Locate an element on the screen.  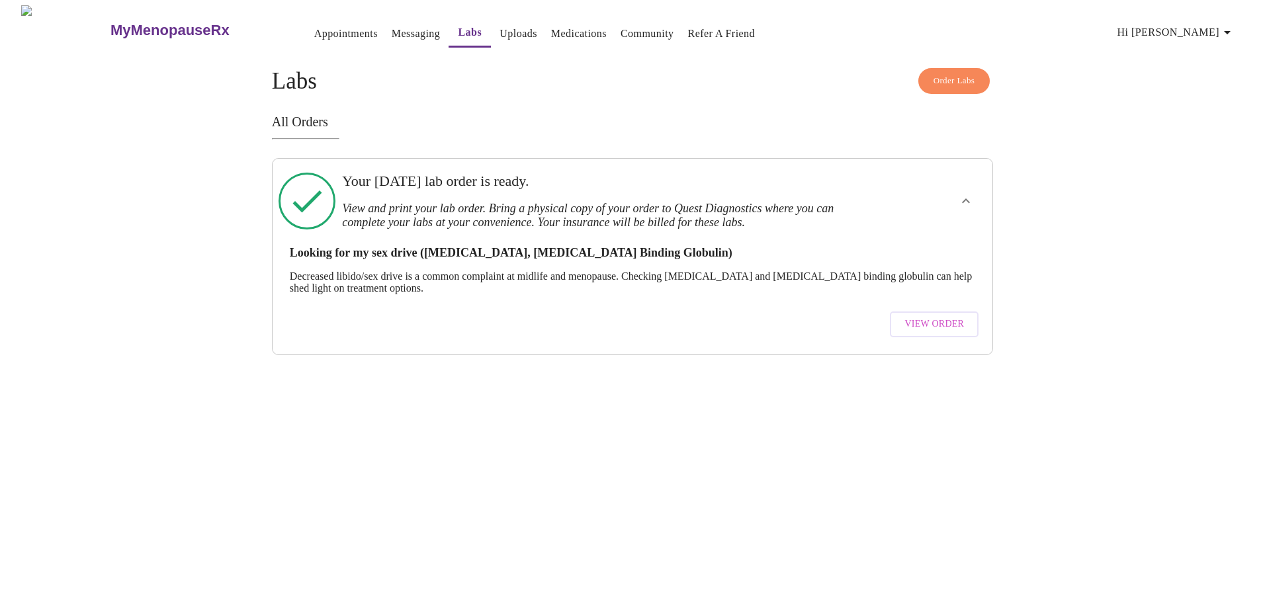
img: MyMenopauseRx Logo is located at coordinates (65, 30).